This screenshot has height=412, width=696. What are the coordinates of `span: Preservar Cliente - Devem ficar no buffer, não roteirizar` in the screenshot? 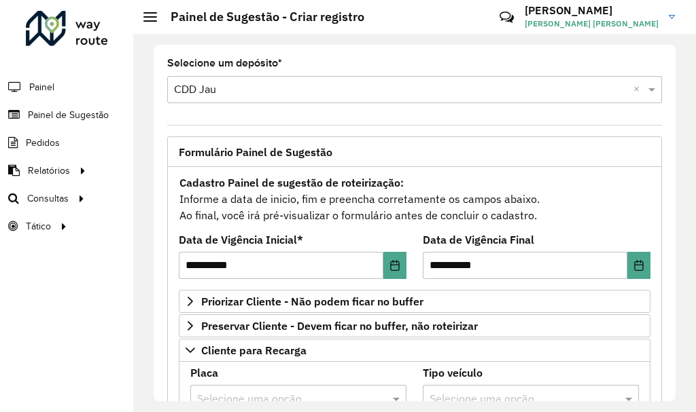 It's located at (339, 326).